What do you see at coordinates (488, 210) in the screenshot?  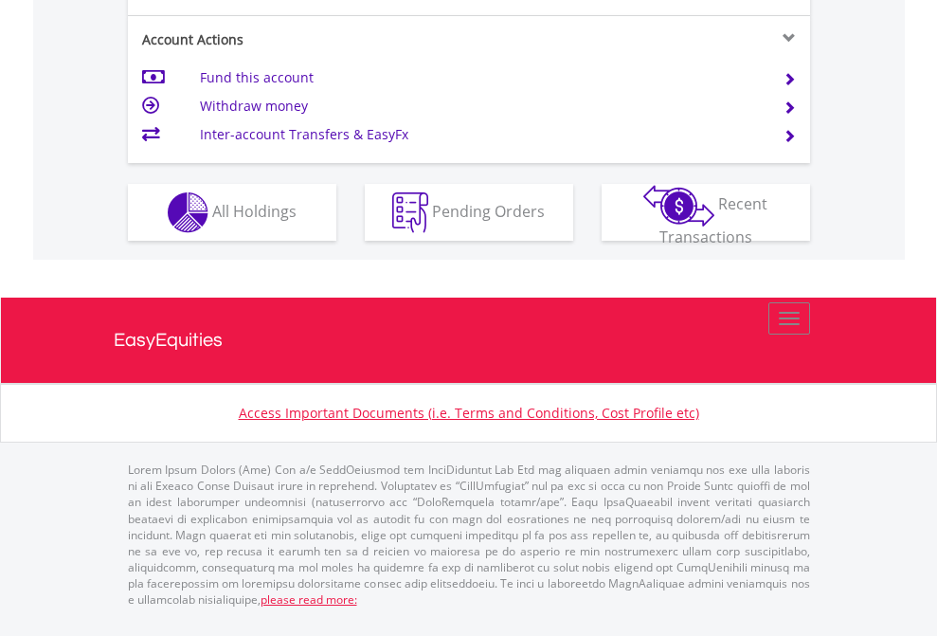 I see `span: Pending Orders` at bounding box center [488, 210].